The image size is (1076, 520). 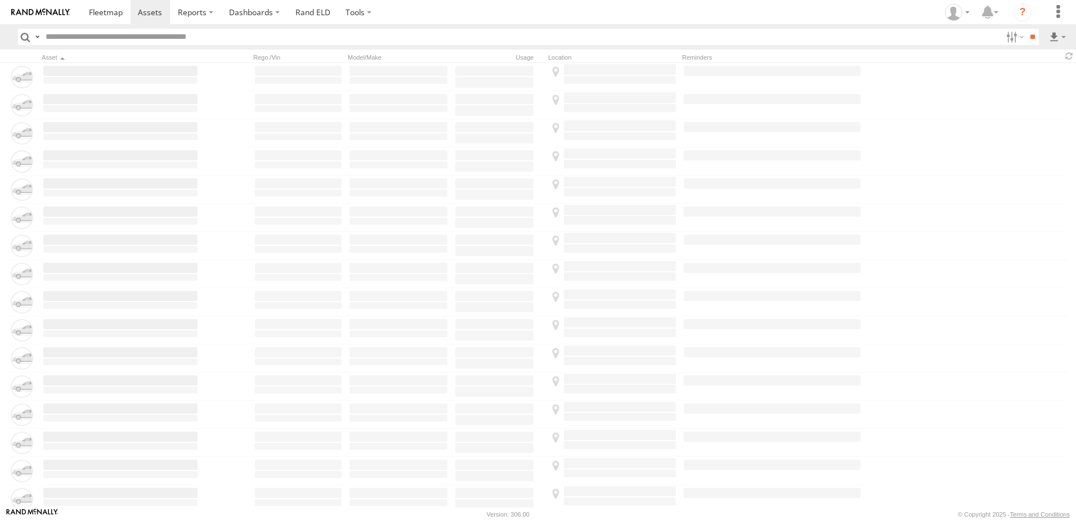 What do you see at coordinates (298, 57) in the screenshot?
I see `div: Rego./Vin` at bounding box center [298, 57].